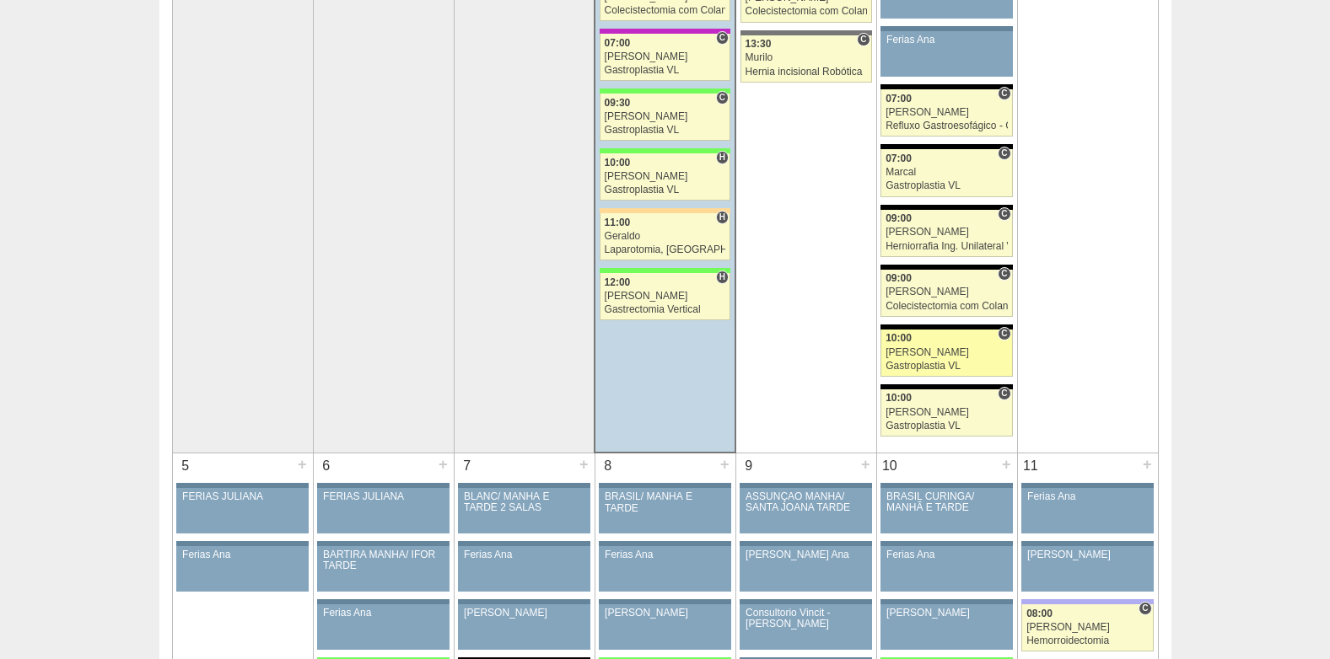 The height and width of the screenshot is (659, 1330). Describe the element at coordinates (242, 511) in the screenshot. I see `a: FERIAS JULIANA` at that location.